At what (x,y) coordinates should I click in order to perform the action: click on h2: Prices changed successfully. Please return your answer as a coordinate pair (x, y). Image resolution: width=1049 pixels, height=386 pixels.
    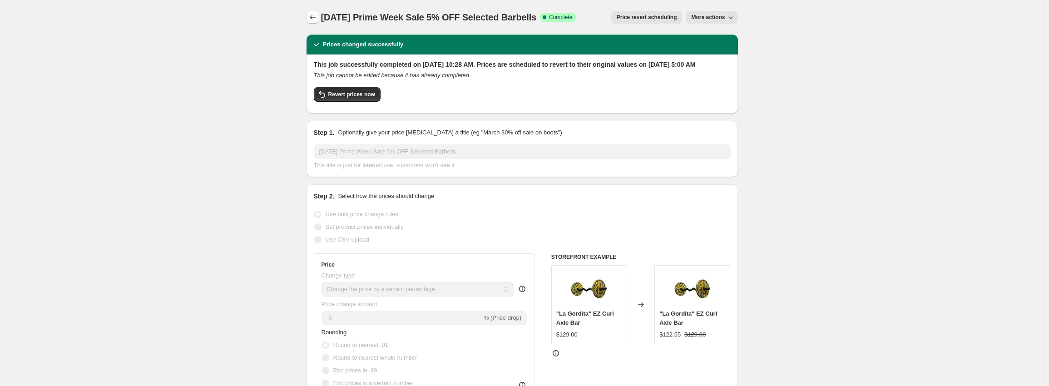
    Looking at the image, I should click on (363, 45).